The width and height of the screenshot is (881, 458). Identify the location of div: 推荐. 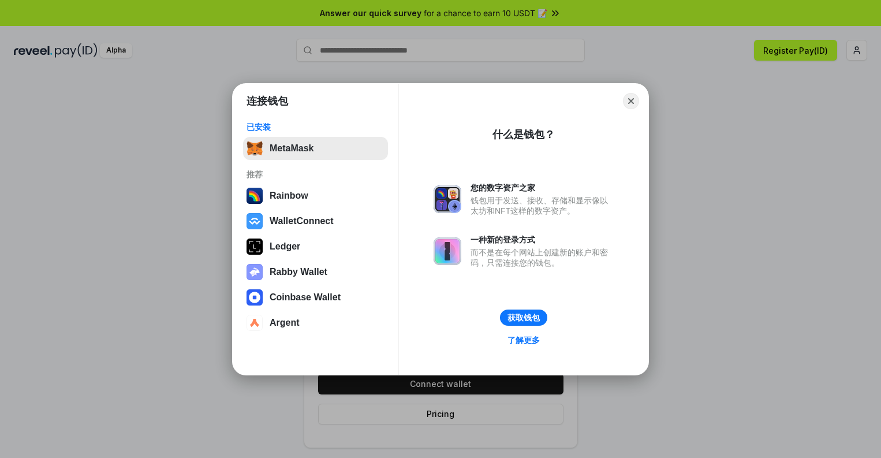
(315, 174).